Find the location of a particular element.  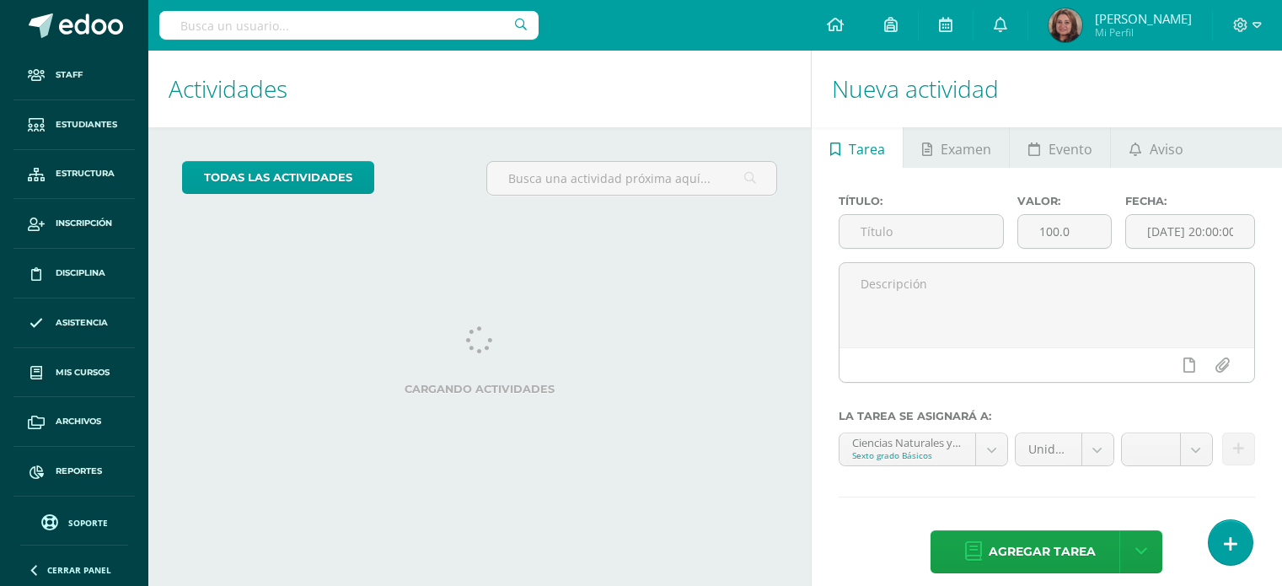

span: Agregar tarea is located at coordinates (1041, 551).